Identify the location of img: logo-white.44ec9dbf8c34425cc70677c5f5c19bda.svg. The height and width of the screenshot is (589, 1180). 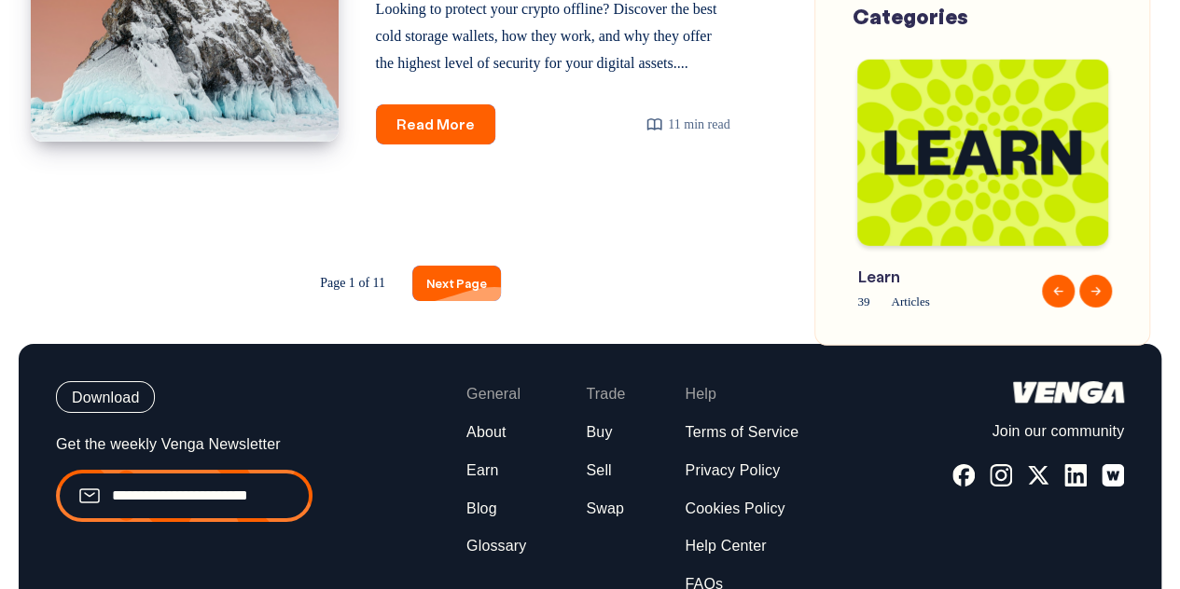
(1068, 393).